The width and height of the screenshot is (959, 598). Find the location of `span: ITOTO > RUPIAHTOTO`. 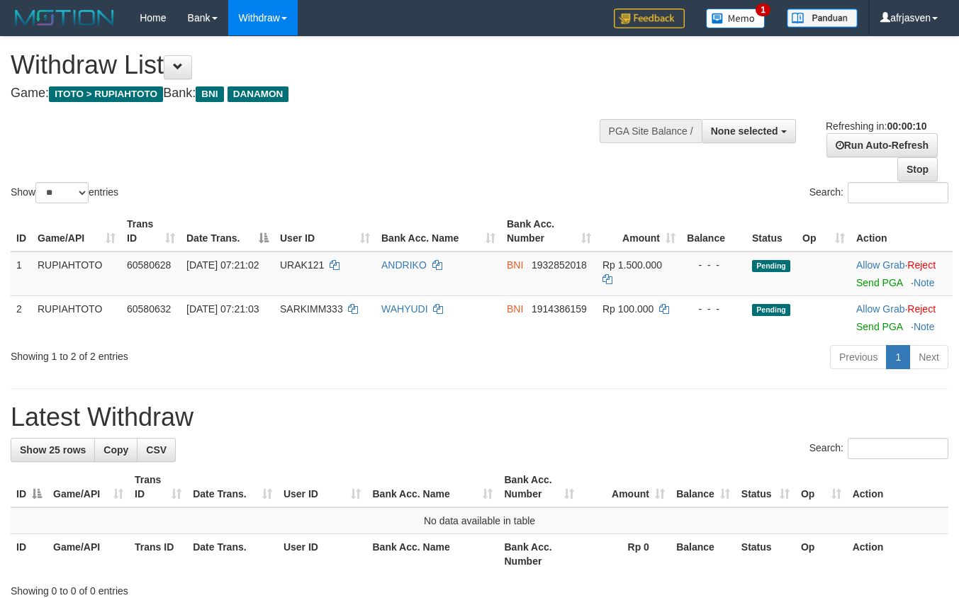

span: ITOTO > RUPIAHTOTO is located at coordinates (106, 94).